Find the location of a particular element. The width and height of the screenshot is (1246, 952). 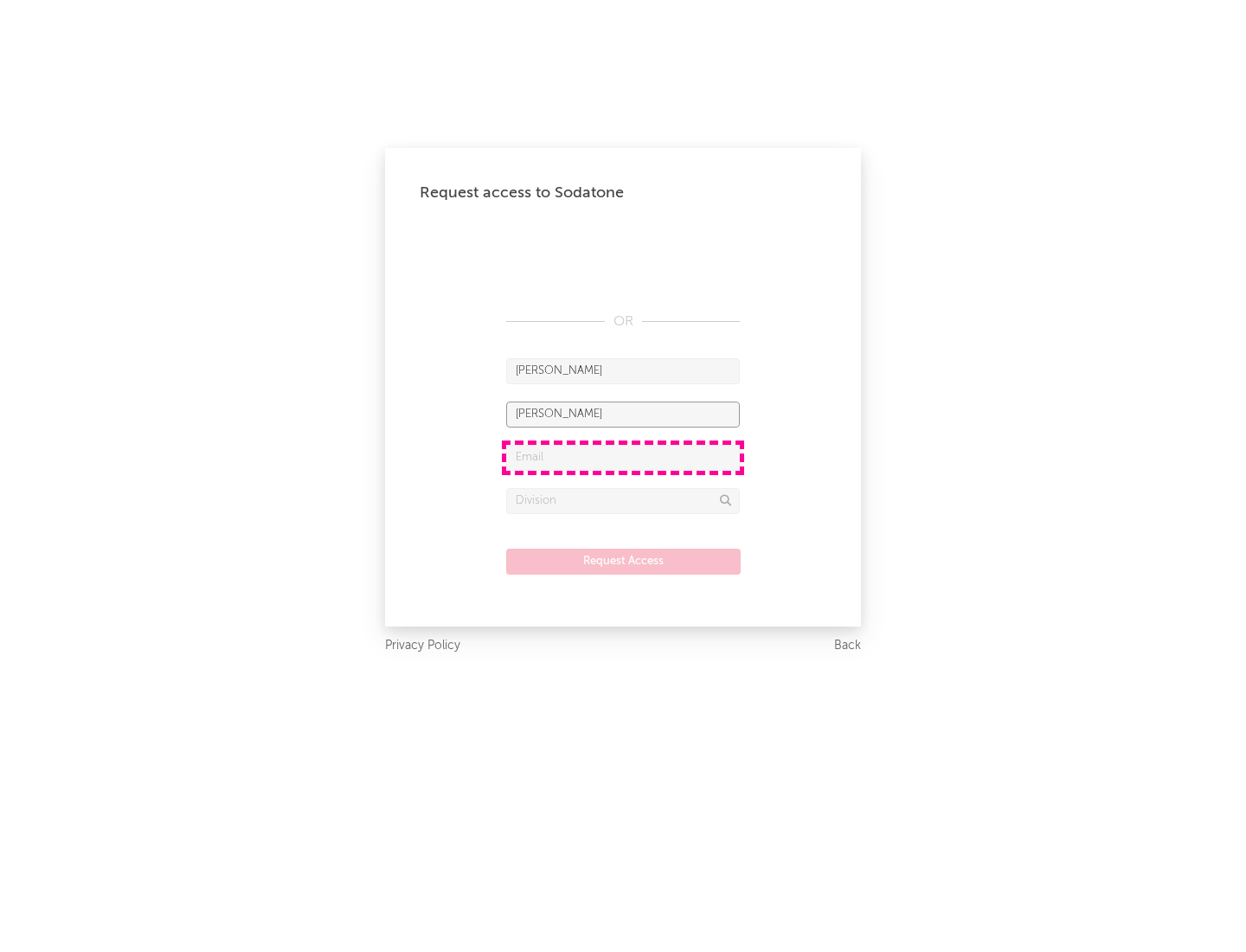

a: Back is located at coordinates (847, 645).